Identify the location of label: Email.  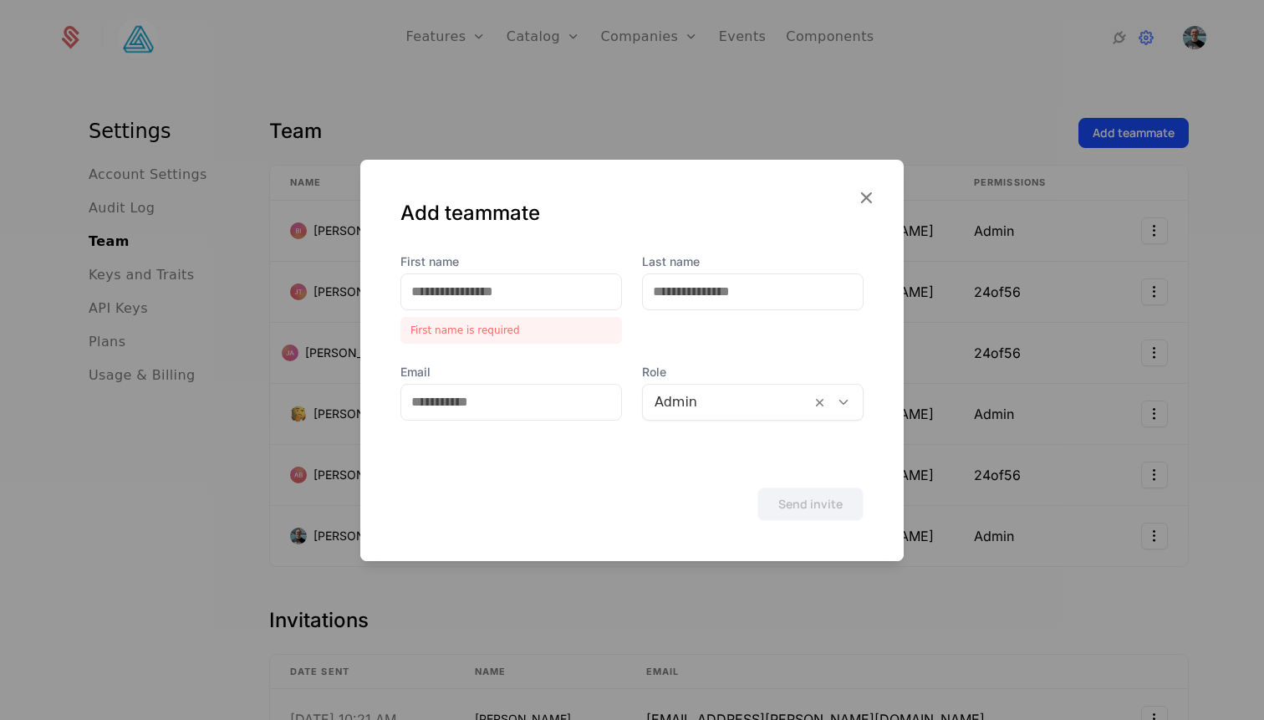
(511, 372).